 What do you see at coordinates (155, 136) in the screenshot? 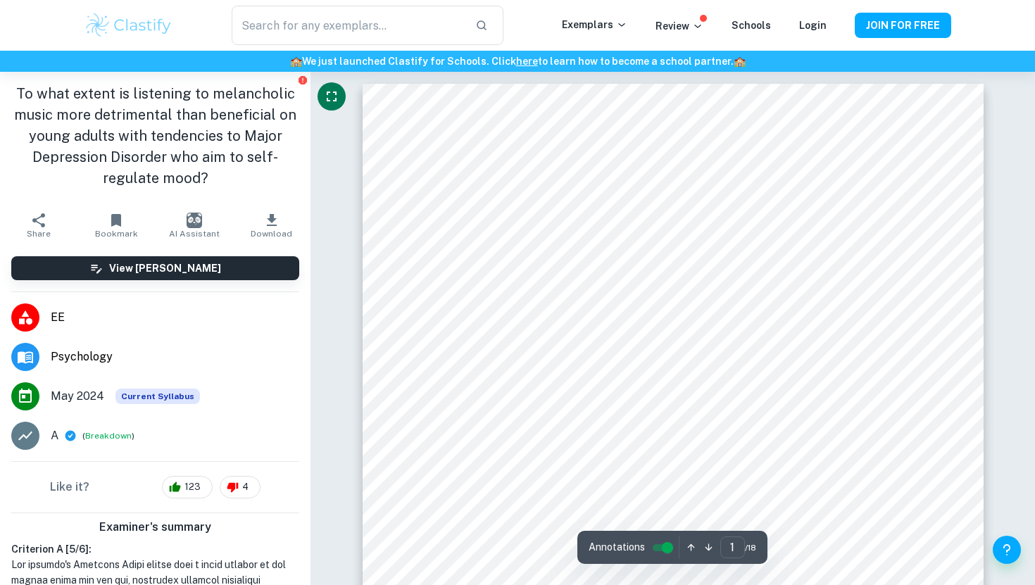
I see `h1: To what extent is listening to melancholic music more detrimental than beneficial on young adults...` at bounding box center [155, 136].